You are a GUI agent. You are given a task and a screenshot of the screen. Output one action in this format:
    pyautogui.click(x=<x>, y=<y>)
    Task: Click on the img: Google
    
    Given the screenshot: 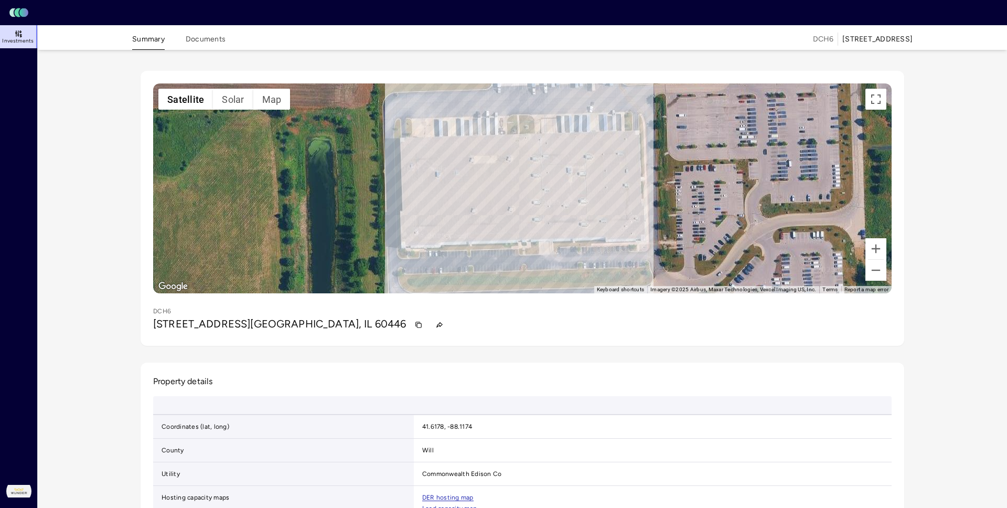 What is the action you would take?
    pyautogui.click(x=173, y=286)
    